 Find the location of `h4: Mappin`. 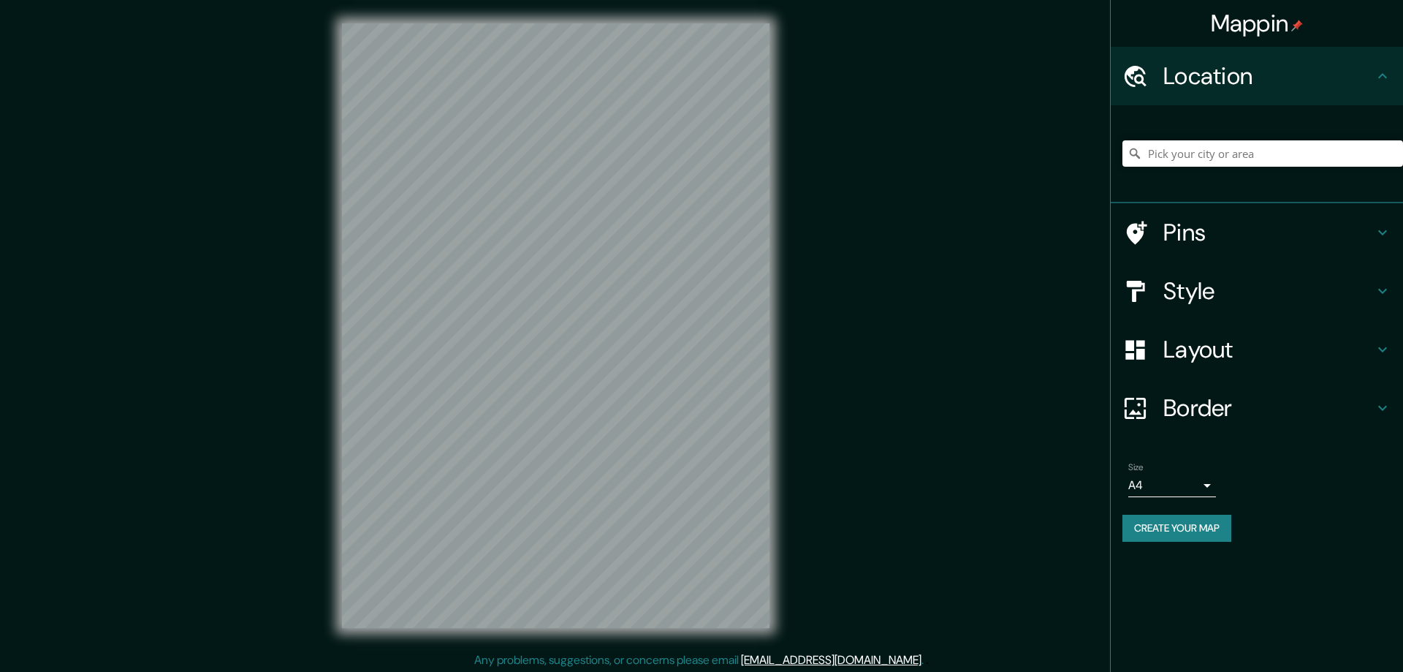

h4: Mappin is located at coordinates (1257, 23).